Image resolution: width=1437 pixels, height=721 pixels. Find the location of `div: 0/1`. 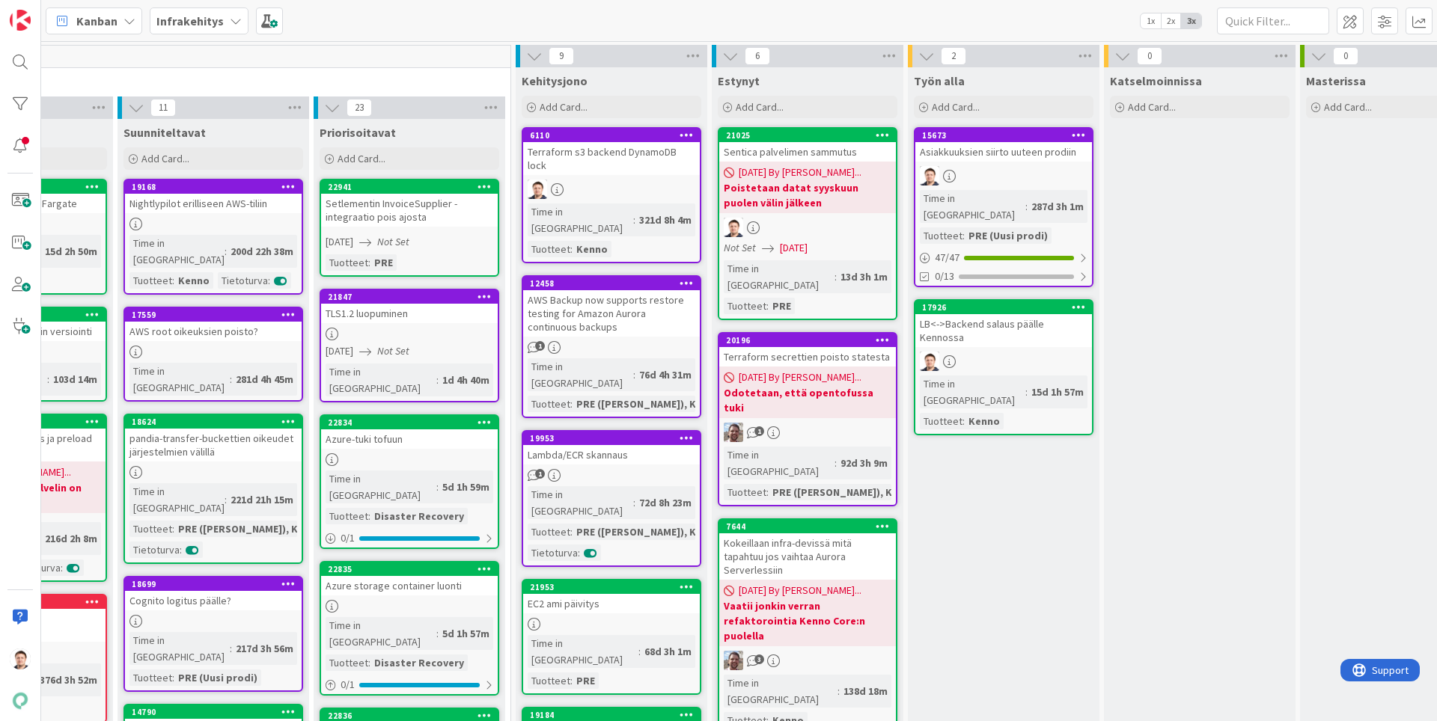

div: 0/1 is located at coordinates (409, 538).